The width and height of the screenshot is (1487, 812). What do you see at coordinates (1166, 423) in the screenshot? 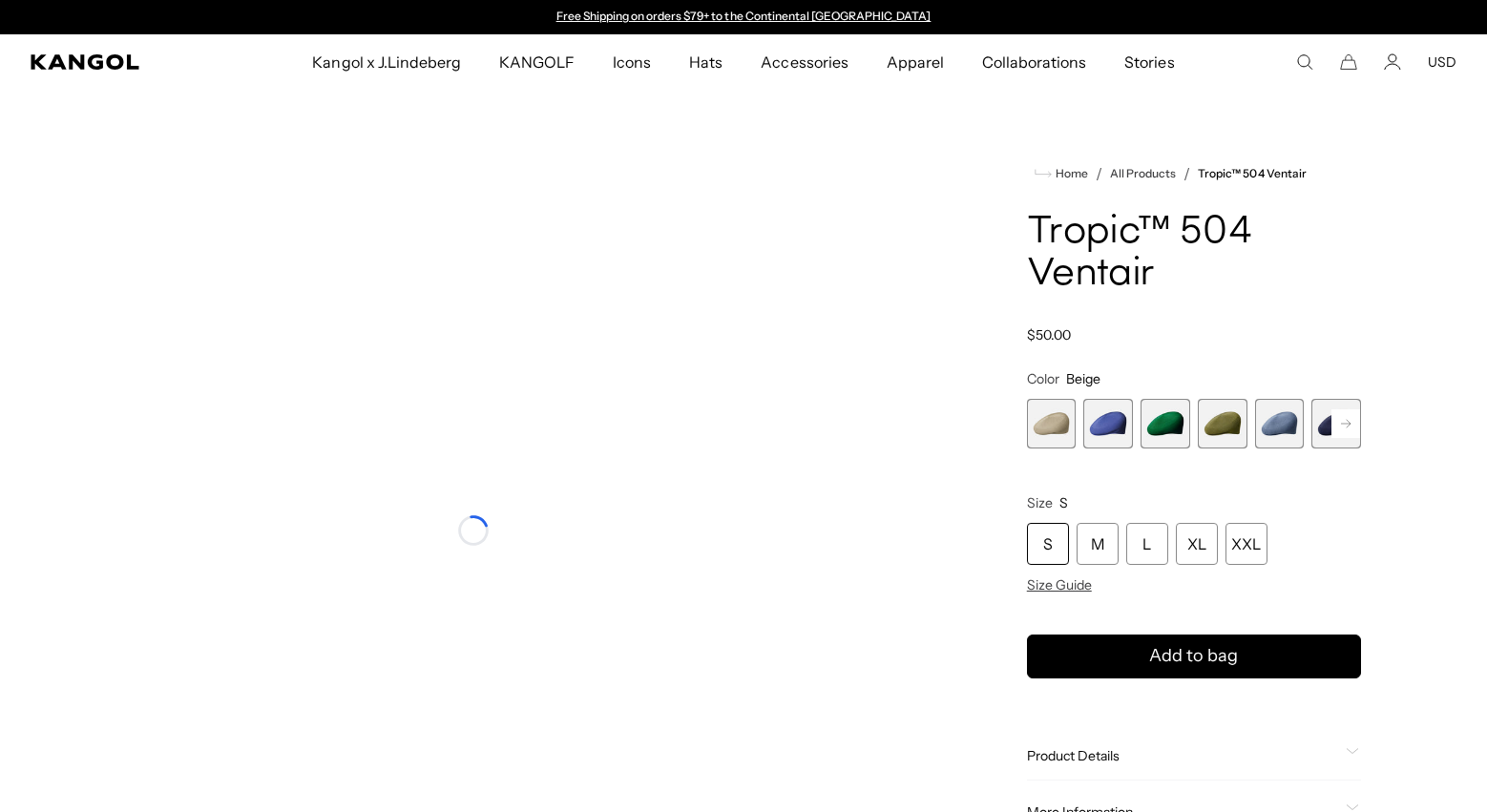
I see `label: Masters Green` at bounding box center [1166, 423].